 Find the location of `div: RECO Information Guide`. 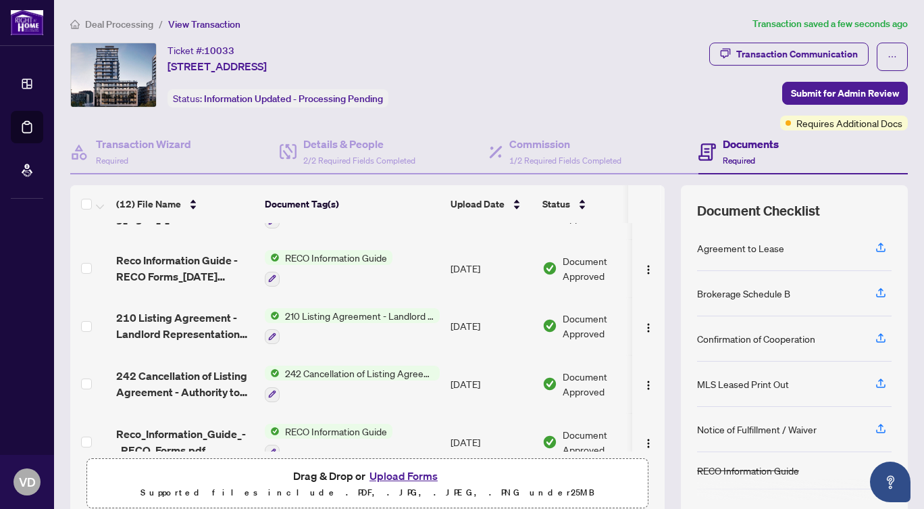

div: RECO Information Guide is located at coordinates (748, 470).